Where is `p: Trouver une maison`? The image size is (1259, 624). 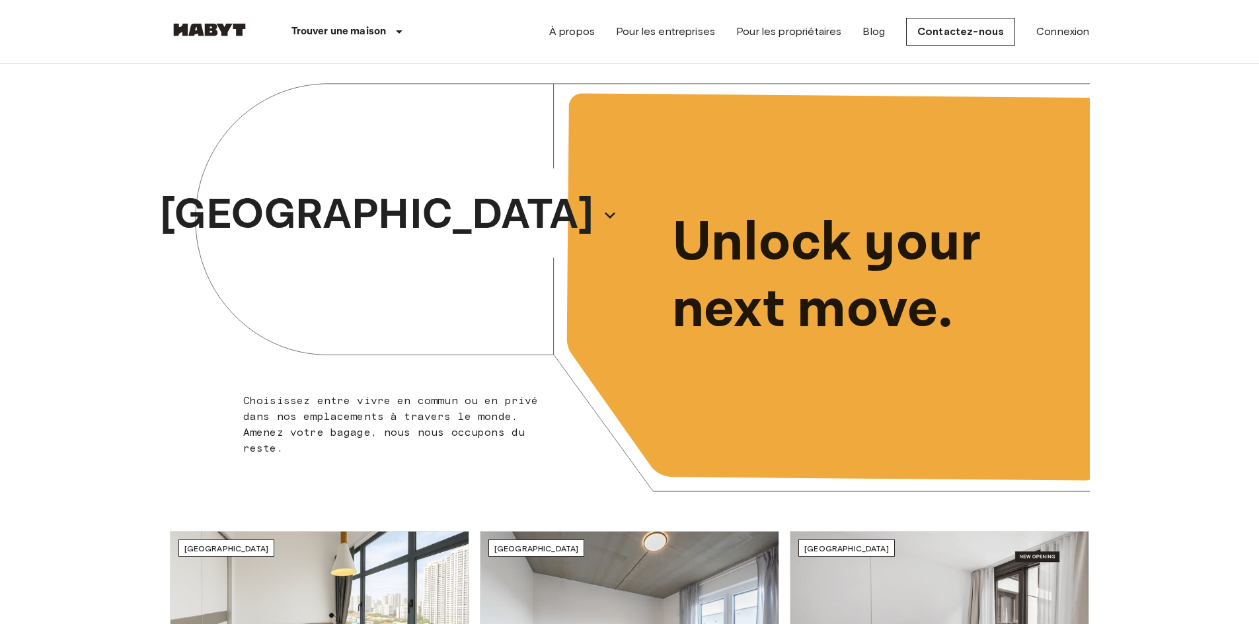
p: Trouver une maison is located at coordinates (339, 32).